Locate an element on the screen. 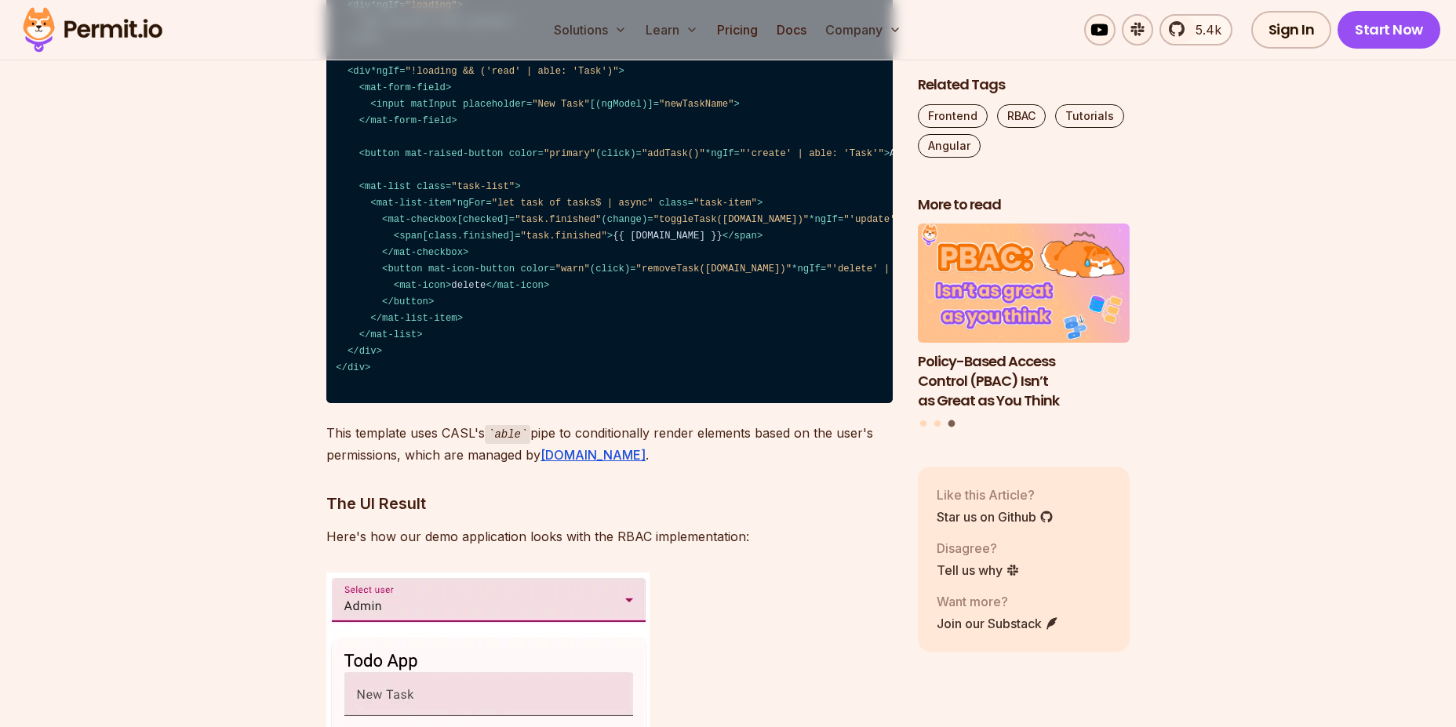  span: change is located at coordinates (625, 220).